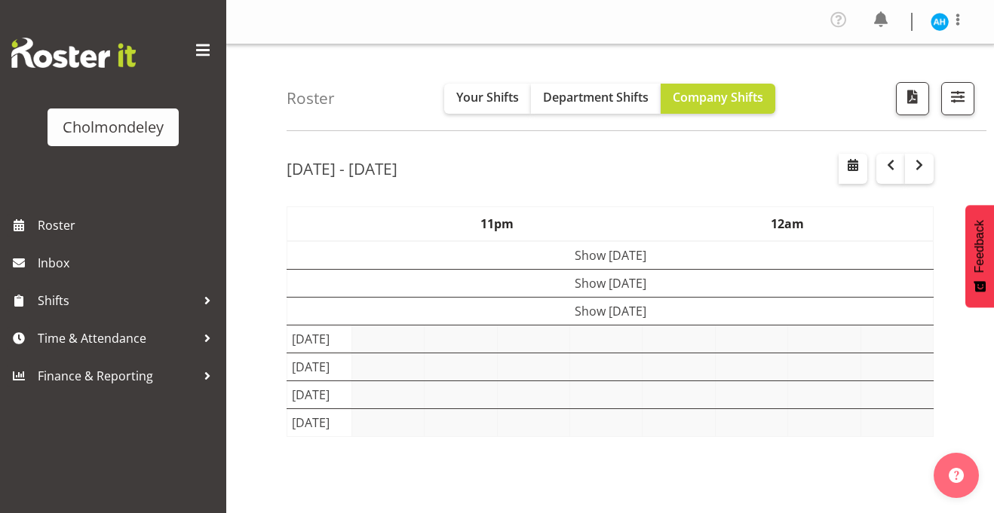  Describe the element at coordinates (117, 301) in the screenshot. I see `span: Shifts` at that location.